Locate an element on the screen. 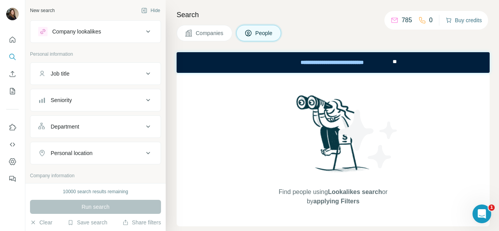  button: Hide is located at coordinates (151, 11).